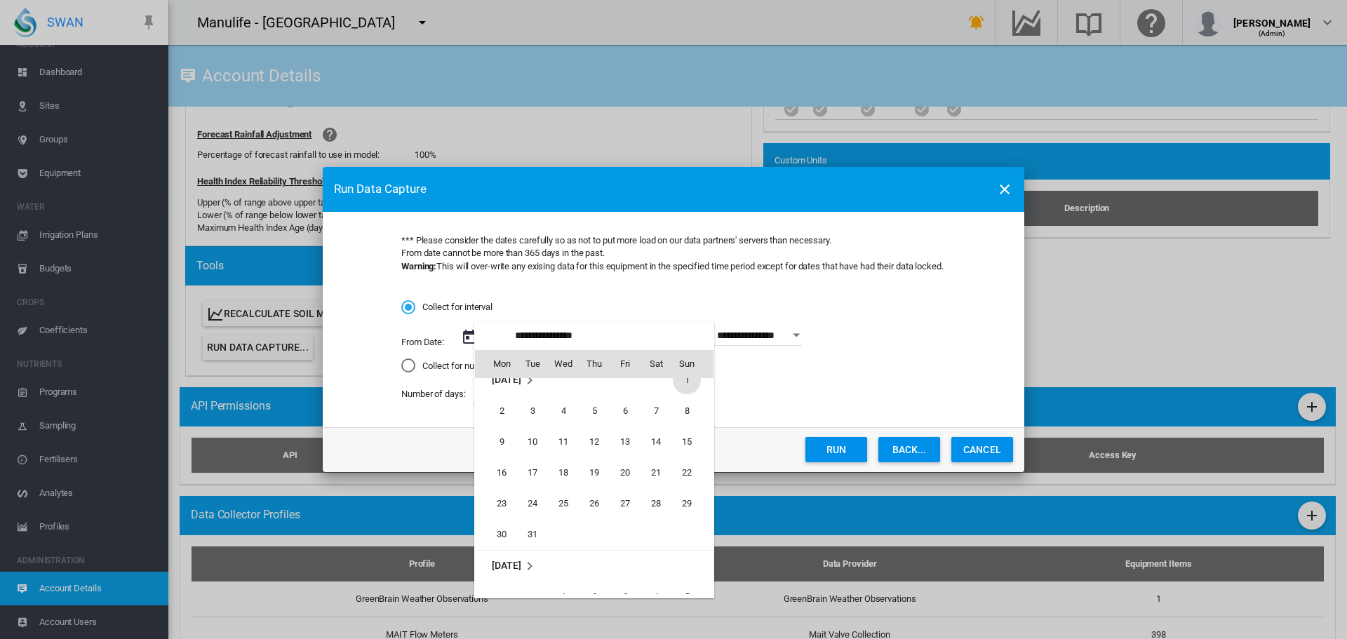 Image resolution: width=1347 pixels, height=639 pixels. What do you see at coordinates (594, 473) in the screenshot?
I see `span: 19` at bounding box center [594, 473].